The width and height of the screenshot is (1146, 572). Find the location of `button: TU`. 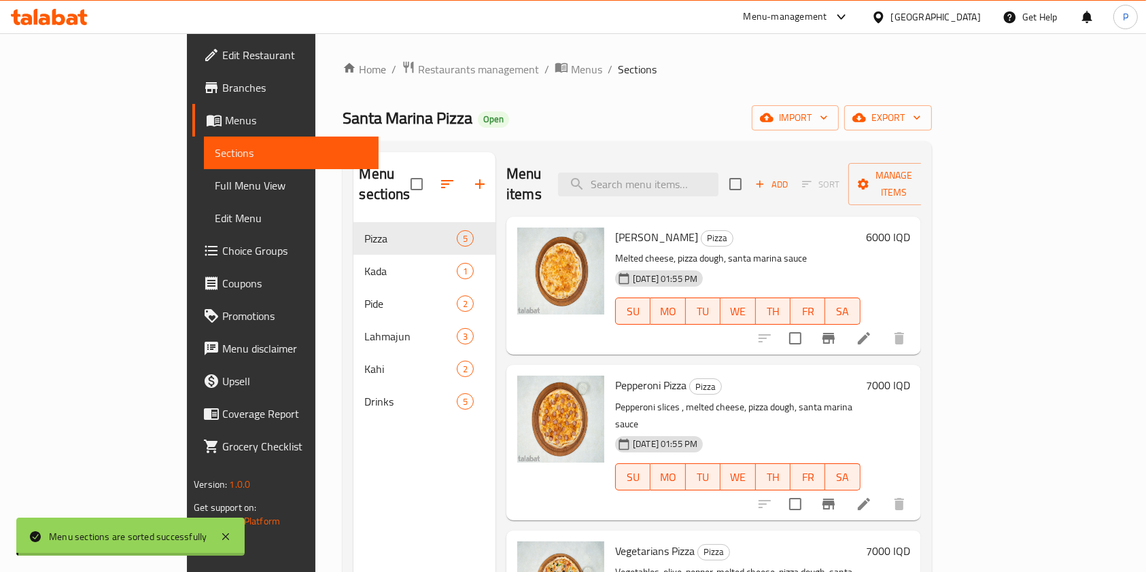

button: TU is located at coordinates (703, 477).